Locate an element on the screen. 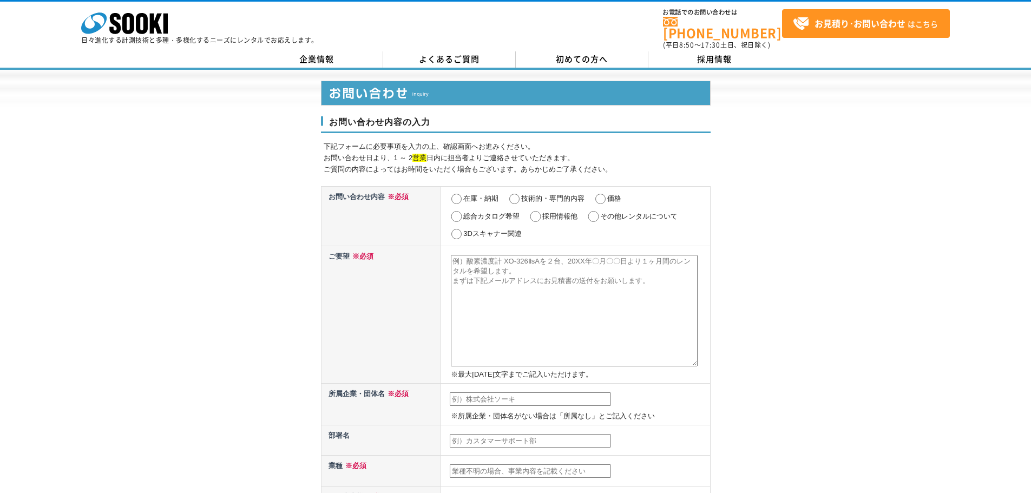 The height and width of the screenshot is (493, 1031). label: その他レンタルについて is located at coordinates (639, 216).